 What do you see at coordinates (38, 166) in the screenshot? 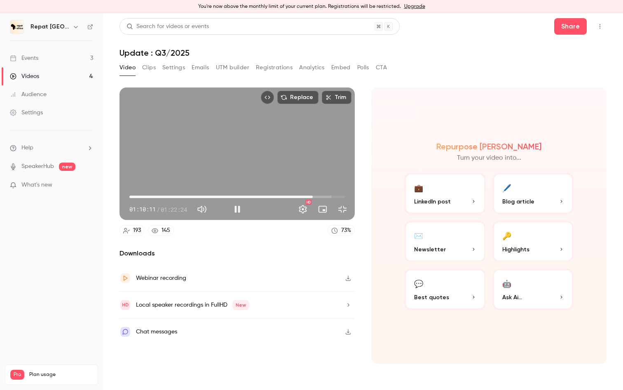
I see `a: SpeakerHub` at bounding box center [38, 166].